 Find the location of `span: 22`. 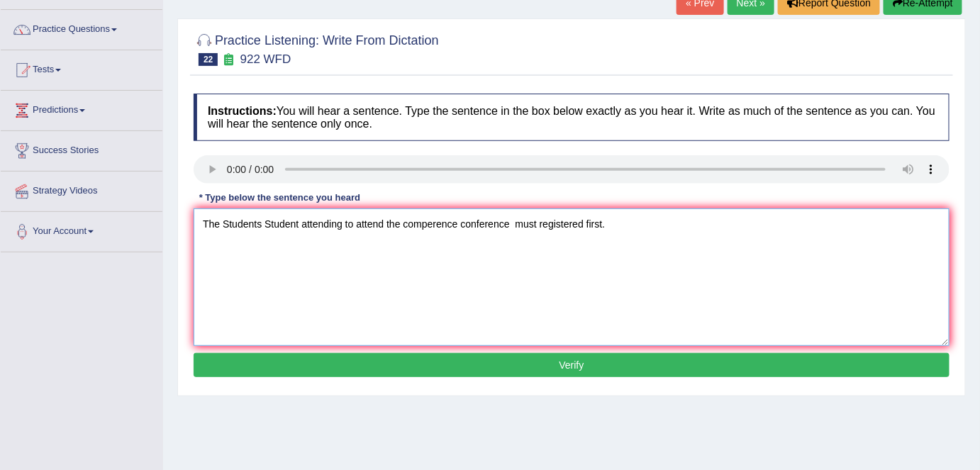

span: 22 is located at coordinates (208, 60).